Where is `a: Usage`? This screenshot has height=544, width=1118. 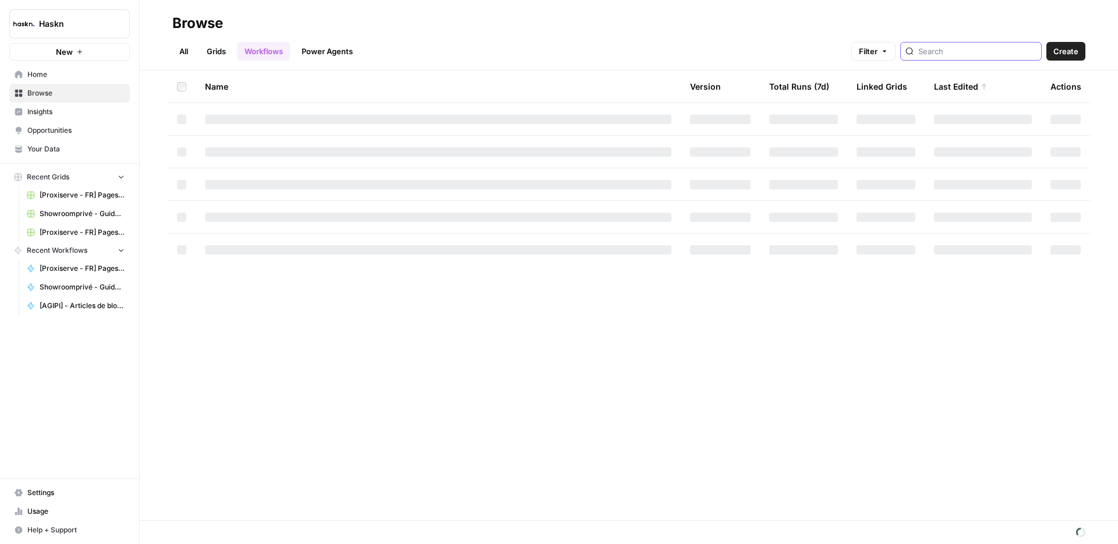 a: Usage is located at coordinates (69, 511).